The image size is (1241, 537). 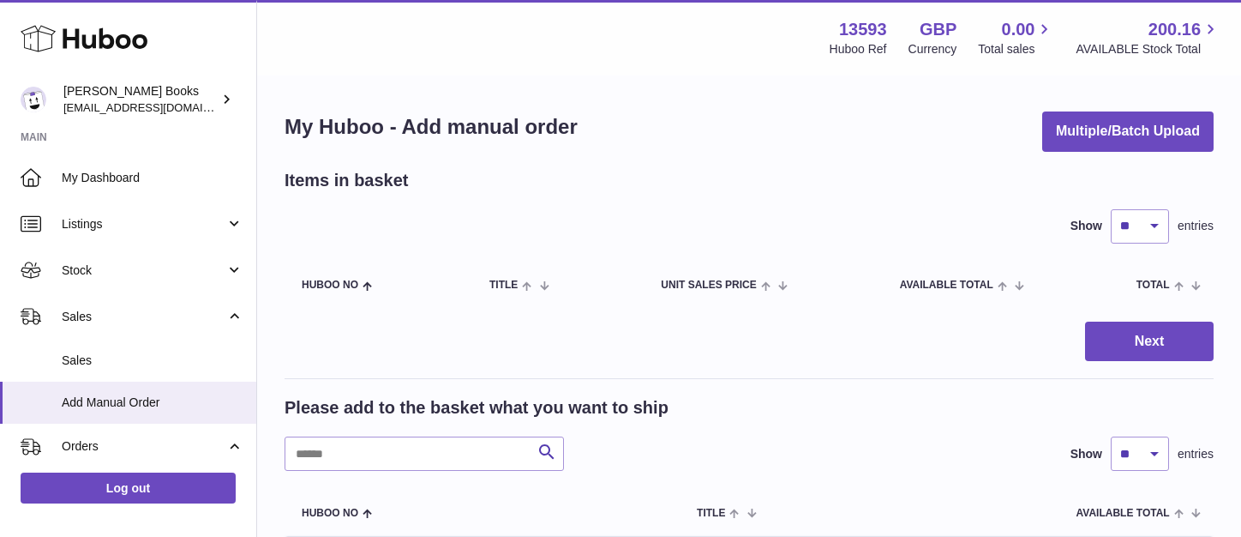 I want to click on a: 200.16 AVAILABLE Stock Total, so click(x=1148, y=38).